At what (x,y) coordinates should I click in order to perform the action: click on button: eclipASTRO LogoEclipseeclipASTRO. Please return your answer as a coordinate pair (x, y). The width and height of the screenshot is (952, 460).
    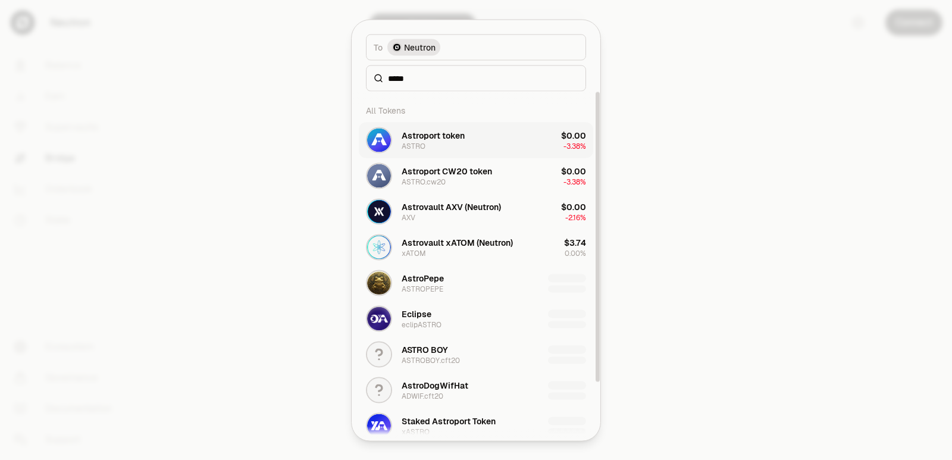
    Looking at the image, I should click on (476, 318).